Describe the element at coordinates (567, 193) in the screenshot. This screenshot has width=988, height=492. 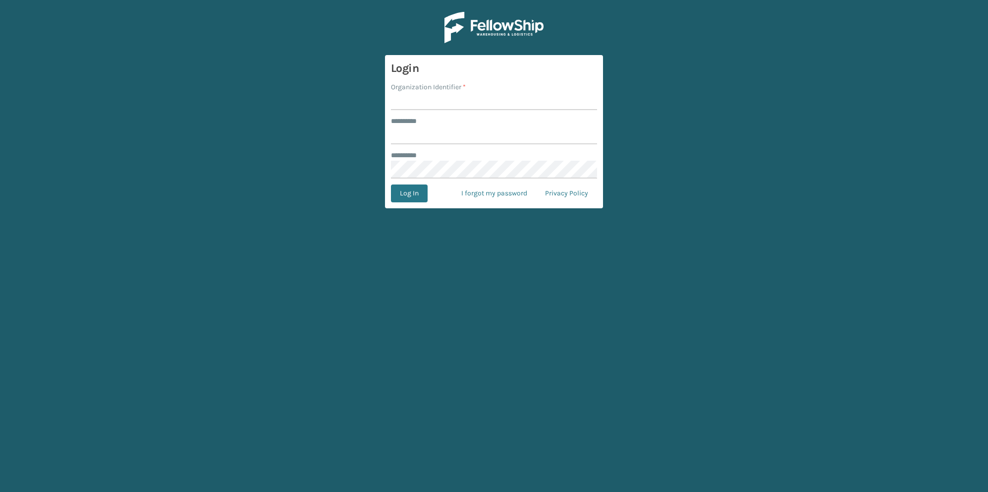
I see `a: Privacy Policy` at that location.